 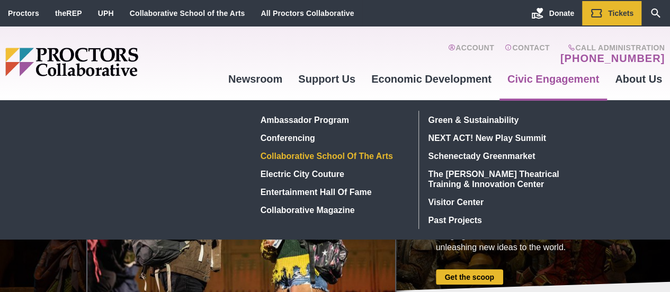 I want to click on a: Ambassador Program, so click(x=333, y=120).